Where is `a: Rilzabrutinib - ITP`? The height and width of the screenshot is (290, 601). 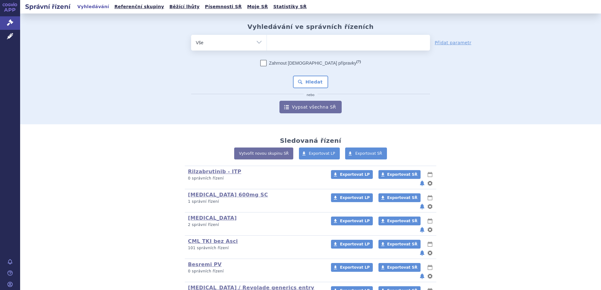
a: Rilzabrutinib - ITP is located at coordinates (215, 172).